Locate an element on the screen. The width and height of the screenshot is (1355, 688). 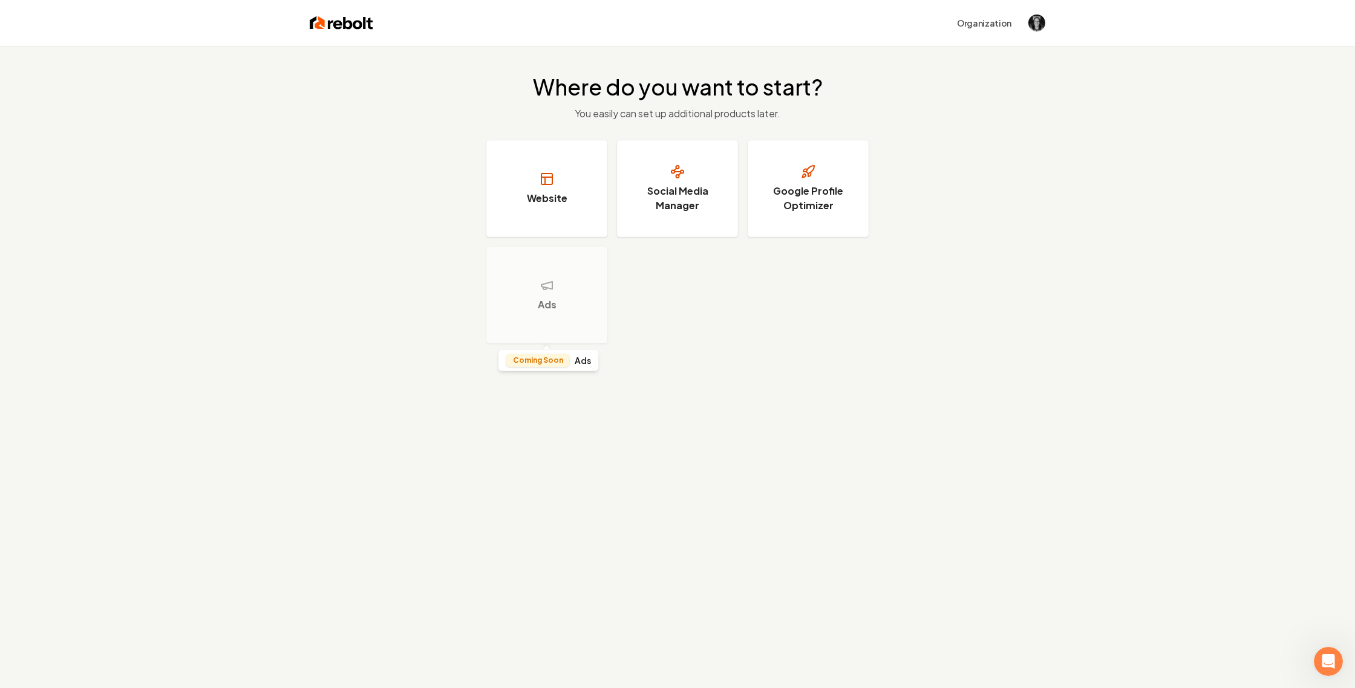
h3: Ads is located at coordinates (547, 305).